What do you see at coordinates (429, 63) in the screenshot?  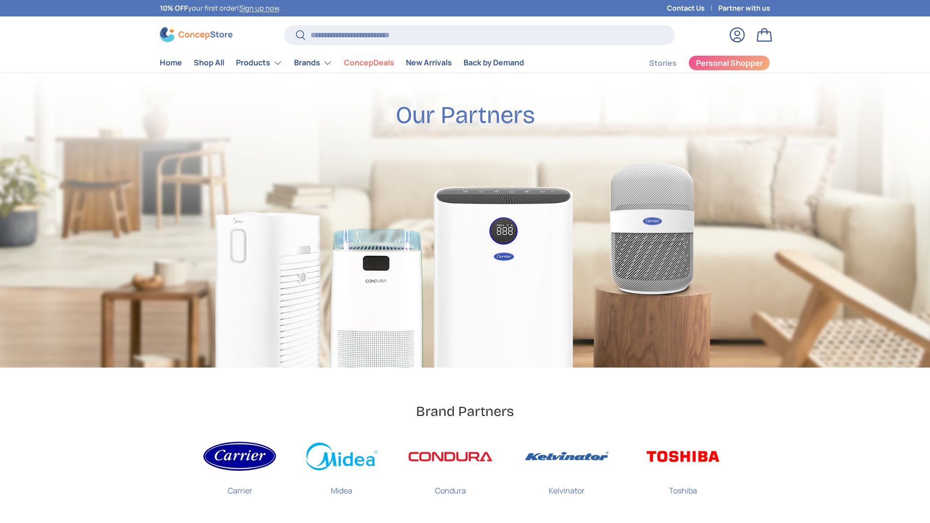 I see `a: New Arrivals` at bounding box center [429, 63].